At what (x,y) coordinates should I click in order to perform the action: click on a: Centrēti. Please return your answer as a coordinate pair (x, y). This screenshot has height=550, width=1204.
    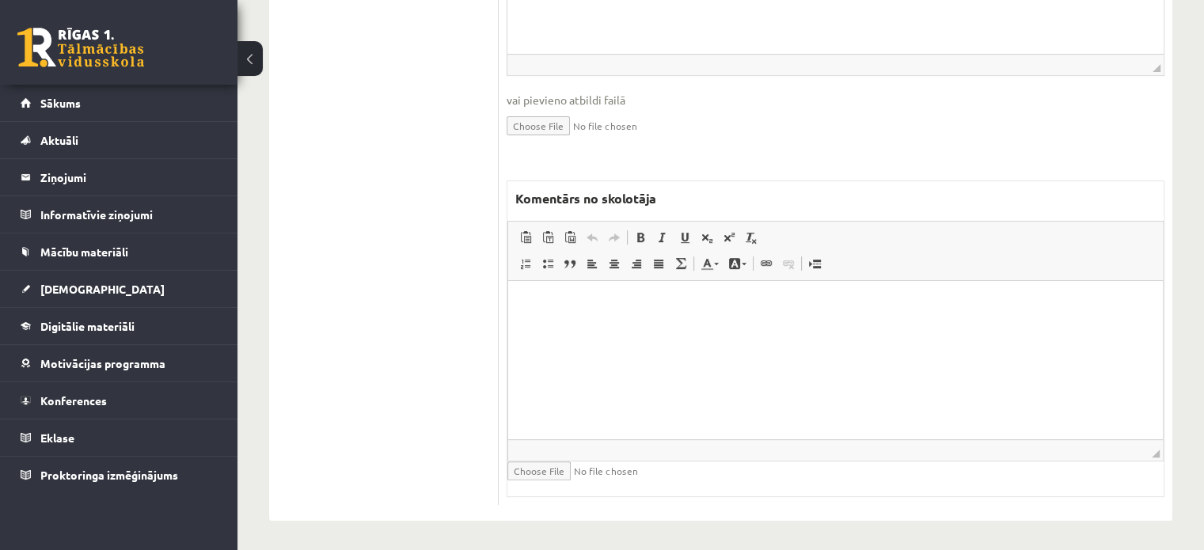
    Looking at the image, I should click on (614, 264).